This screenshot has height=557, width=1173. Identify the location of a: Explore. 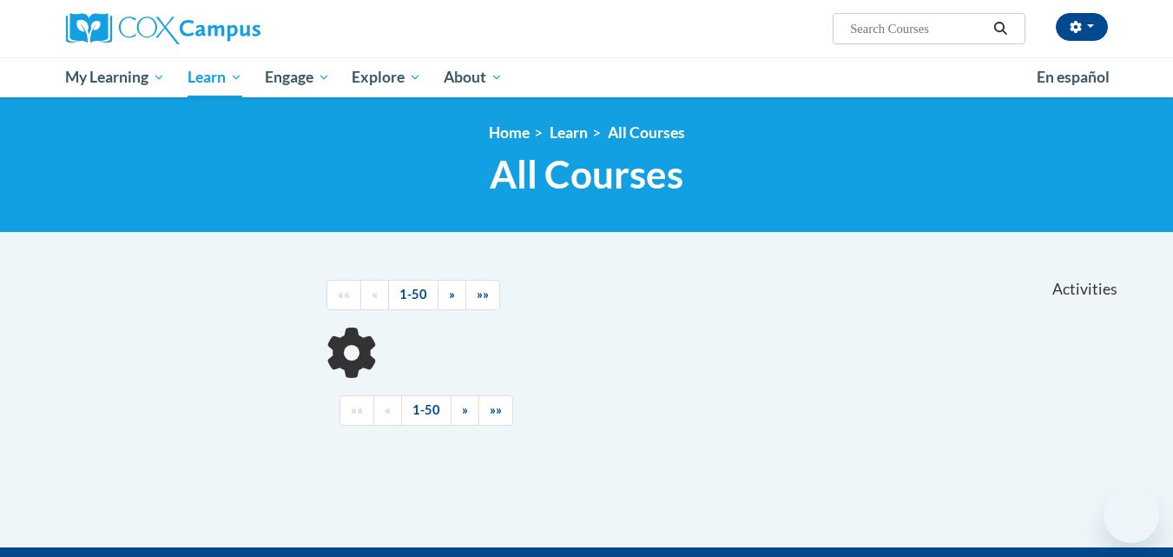
(386, 77).